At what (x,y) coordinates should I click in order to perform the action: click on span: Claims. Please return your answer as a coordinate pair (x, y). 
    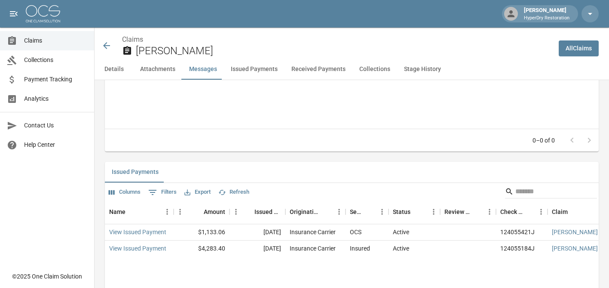
    Looking at the image, I should click on (55, 40).